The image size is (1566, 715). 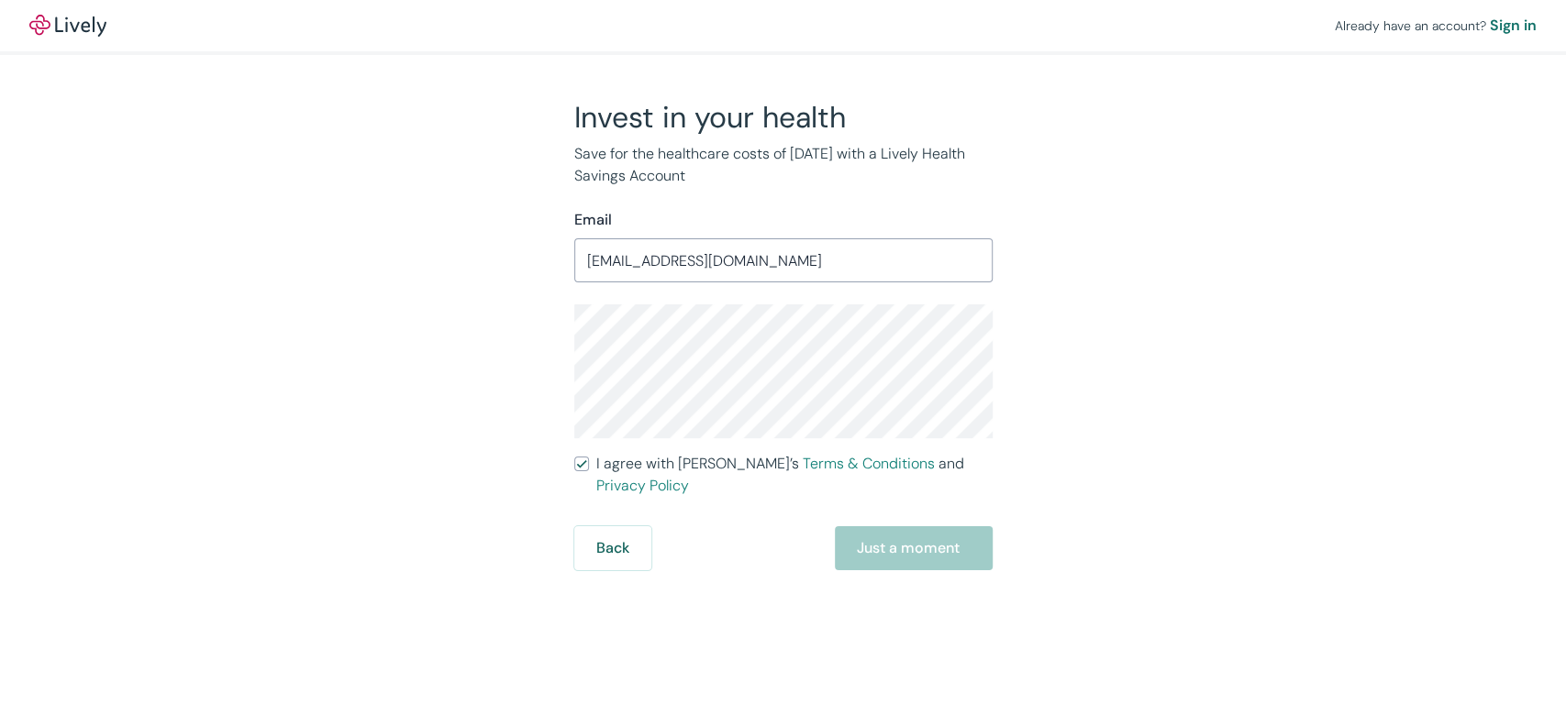 What do you see at coordinates (783, 117) in the screenshot?
I see `h2: Invest in your health` at bounding box center [783, 117].